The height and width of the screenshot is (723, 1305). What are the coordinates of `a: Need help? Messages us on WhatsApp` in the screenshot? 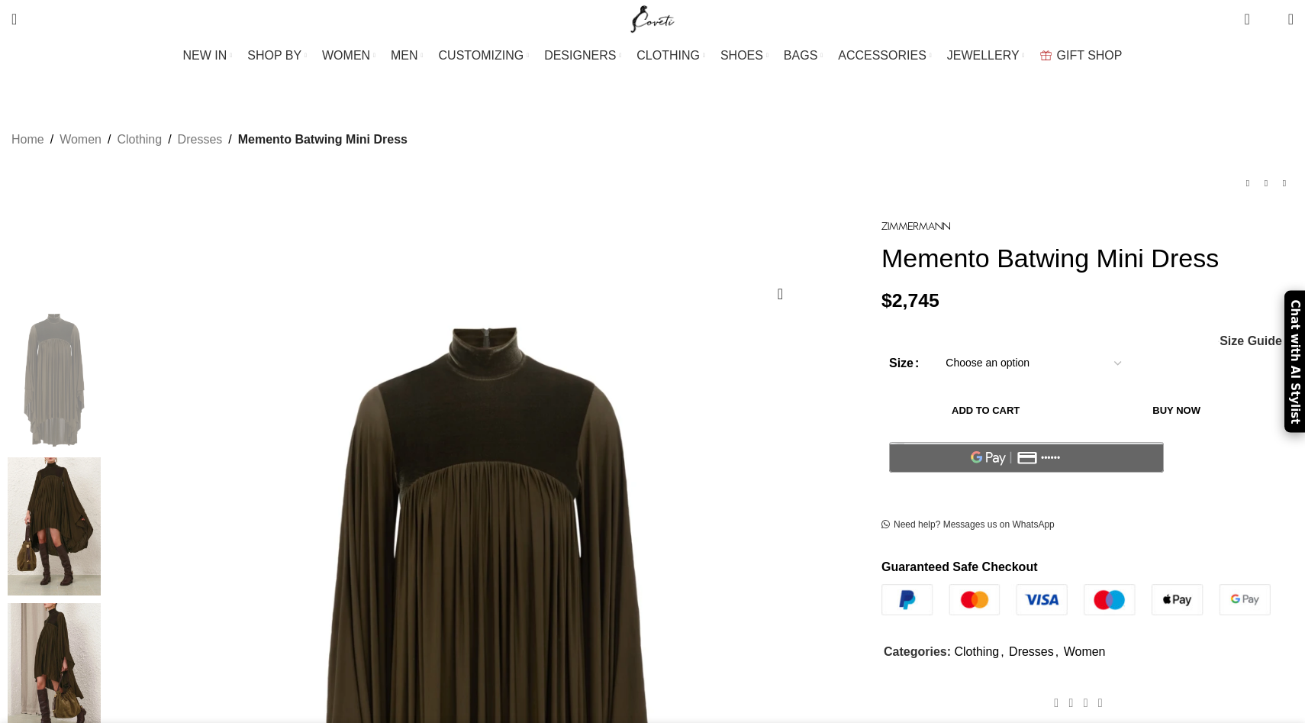 It's located at (968, 525).